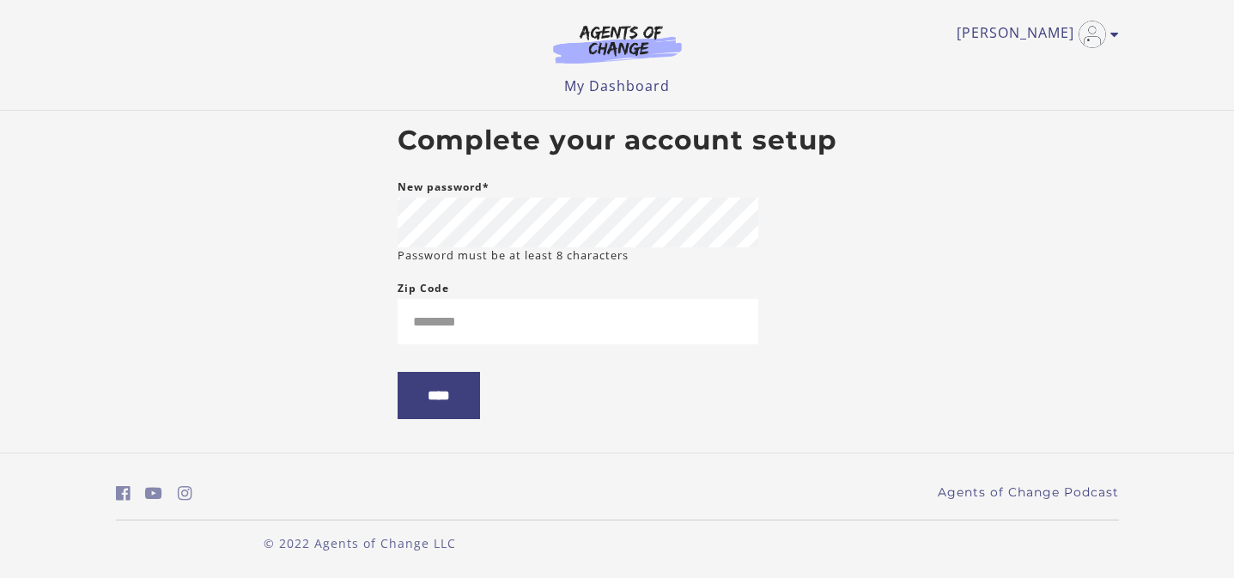  What do you see at coordinates (123, 493) in the screenshot?
I see `i: https://www.facebook.com/groups/aswbtestprep (Open in a new window)` at bounding box center [123, 493].